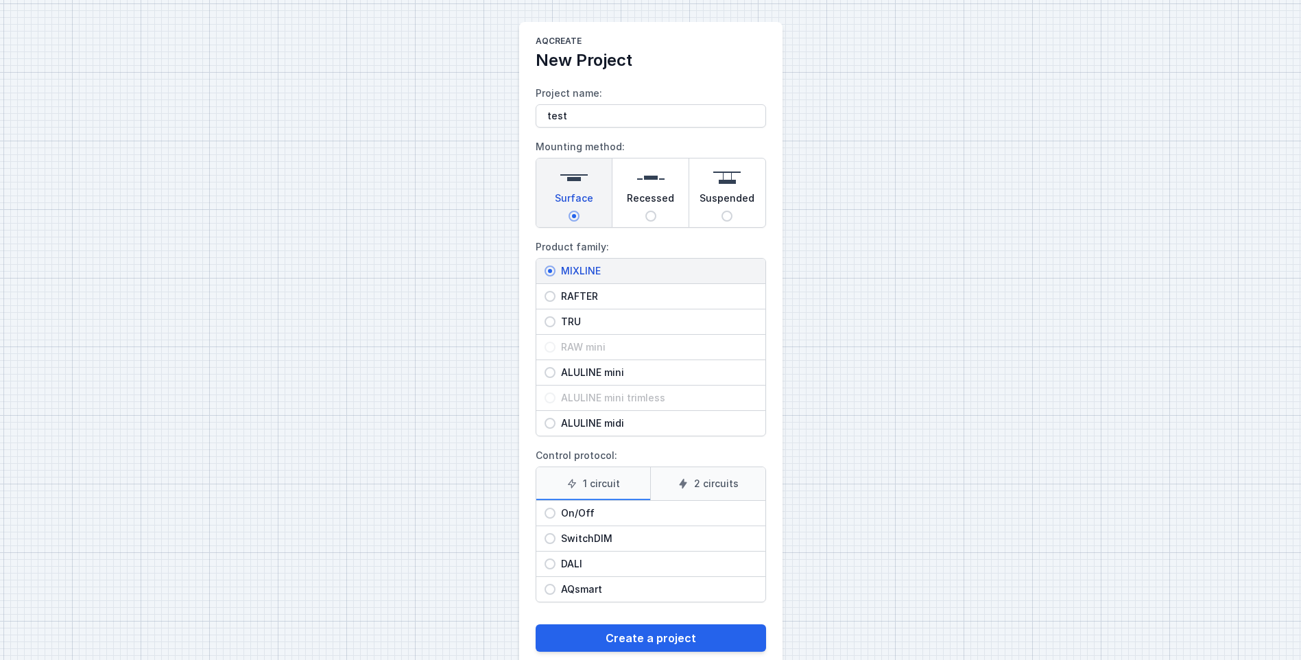  What do you see at coordinates (727, 216) in the screenshot?
I see `input: Suspended` at bounding box center [727, 216].